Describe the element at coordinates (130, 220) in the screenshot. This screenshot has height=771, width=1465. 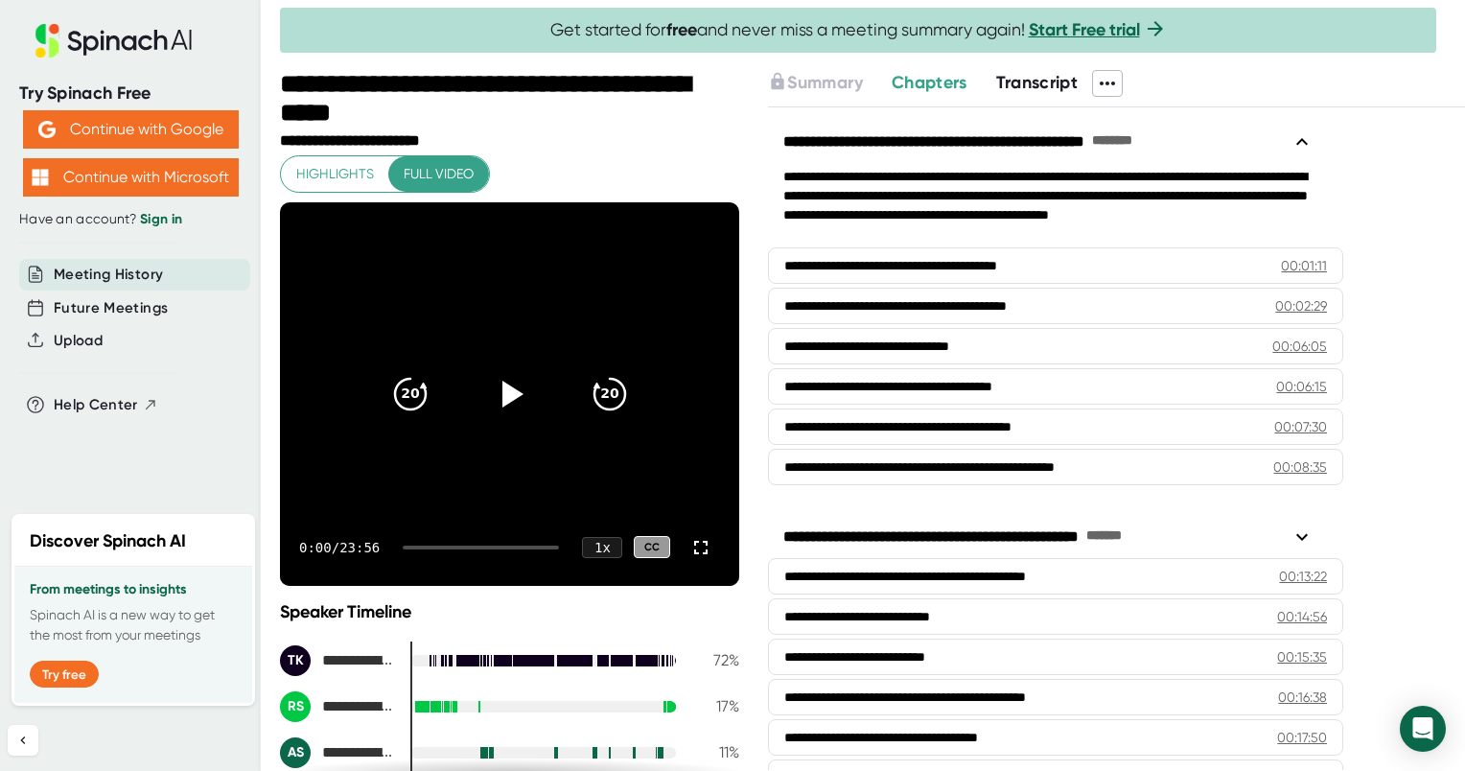
I see `div: Have an account?` at that location.